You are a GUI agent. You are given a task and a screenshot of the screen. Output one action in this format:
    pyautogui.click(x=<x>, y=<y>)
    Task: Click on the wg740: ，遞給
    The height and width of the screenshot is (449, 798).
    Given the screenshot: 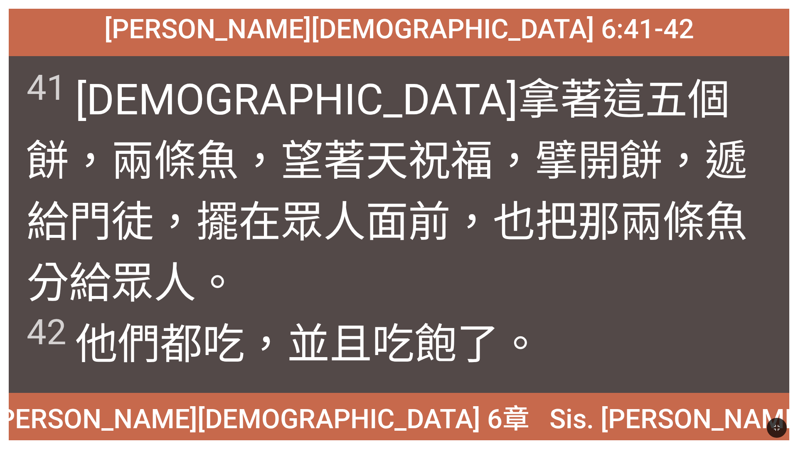 What is the action you would take?
    pyautogui.click(x=387, y=252)
    